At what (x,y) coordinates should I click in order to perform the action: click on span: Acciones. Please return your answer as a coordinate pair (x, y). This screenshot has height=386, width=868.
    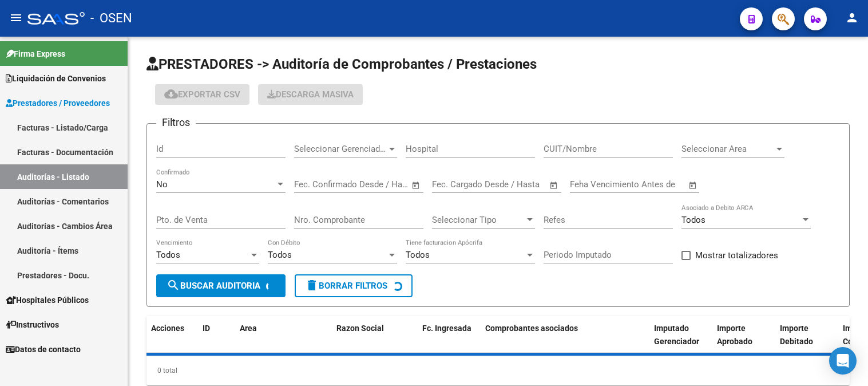
    Looking at the image, I should click on (168, 328).